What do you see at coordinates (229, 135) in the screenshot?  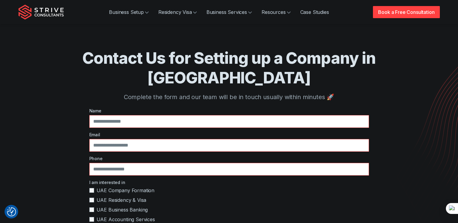 I see `label: Email` at bounding box center [229, 135].